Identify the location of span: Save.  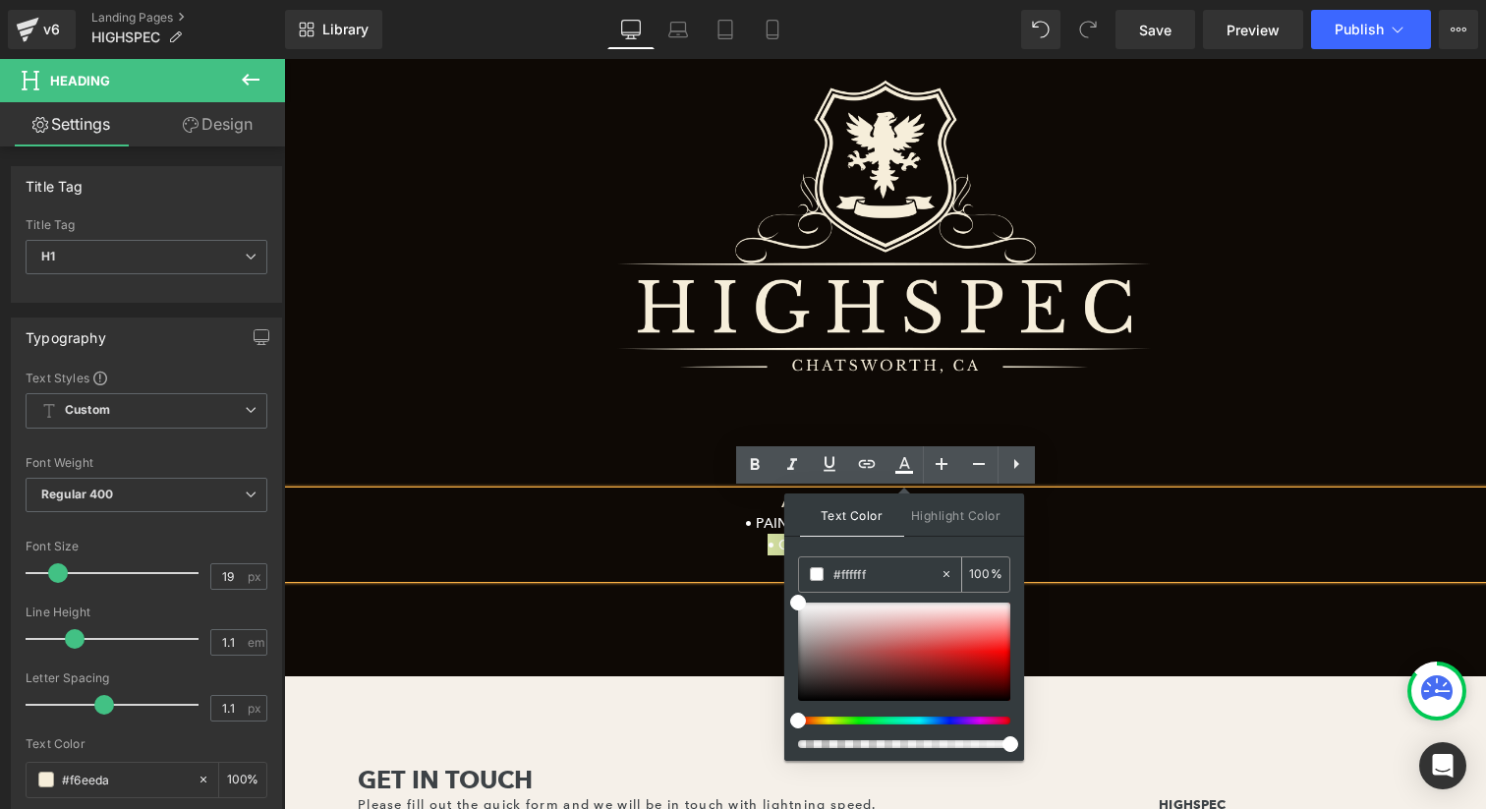
(1155, 29).